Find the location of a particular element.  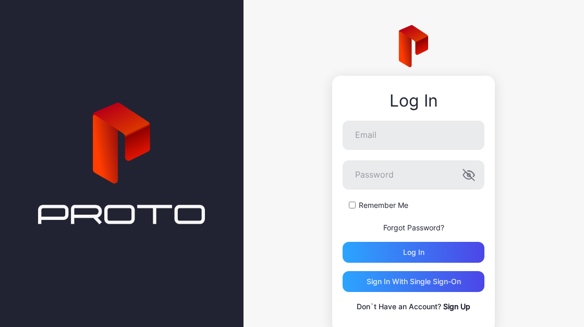

input: Password is located at coordinates (414, 175).